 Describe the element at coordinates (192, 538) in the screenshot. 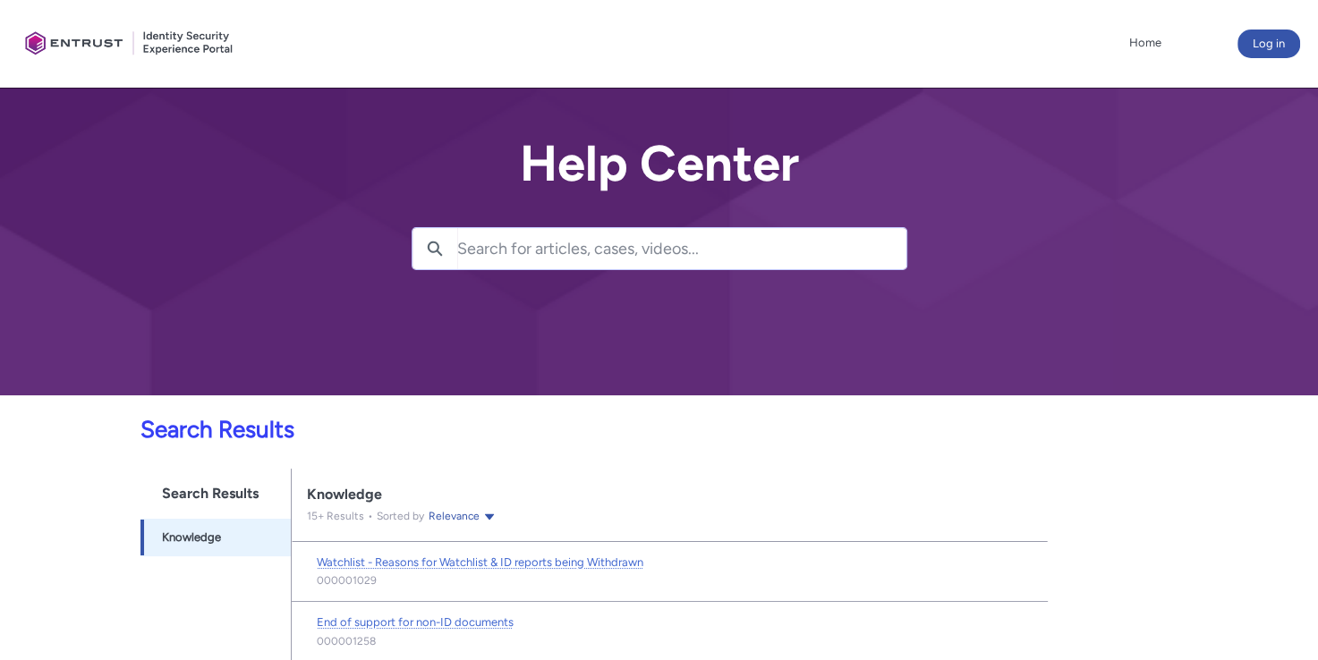

I see `span: Knowledge` at that location.